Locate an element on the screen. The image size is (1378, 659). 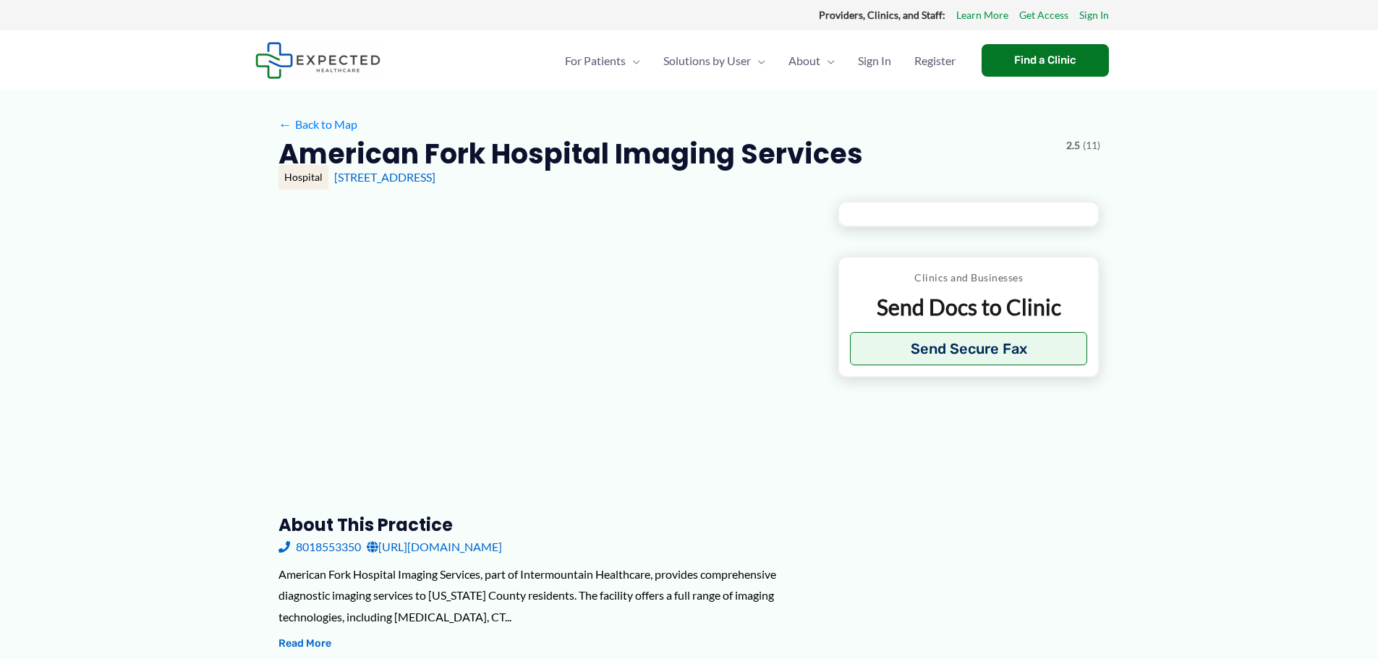
span: For Patients is located at coordinates (595, 61).